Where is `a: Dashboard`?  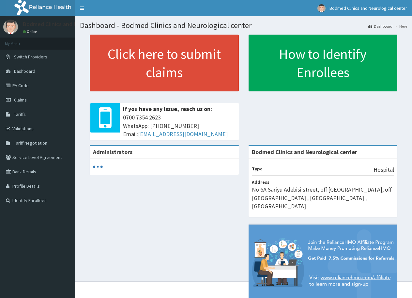 a: Dashboard is located at coordinates (381, 26).